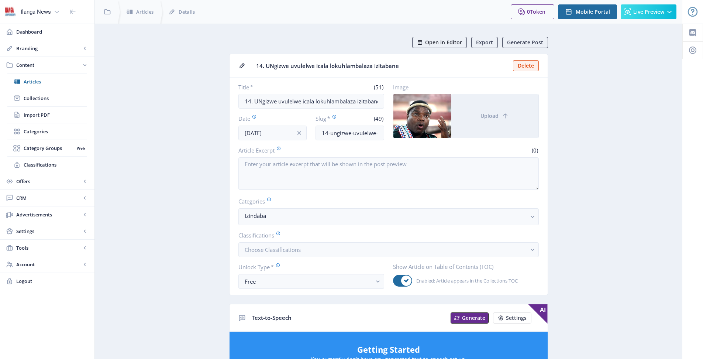 Image resolution: width=703 pixels, height=359 pixels. Describe the element at coordinates (512, 318) in the screenshot. I see `button: Settings` at that location.